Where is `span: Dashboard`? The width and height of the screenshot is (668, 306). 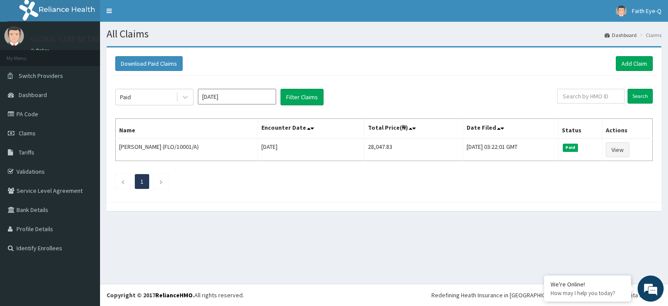
span: Dashboard is located at coordinates (33, 95).